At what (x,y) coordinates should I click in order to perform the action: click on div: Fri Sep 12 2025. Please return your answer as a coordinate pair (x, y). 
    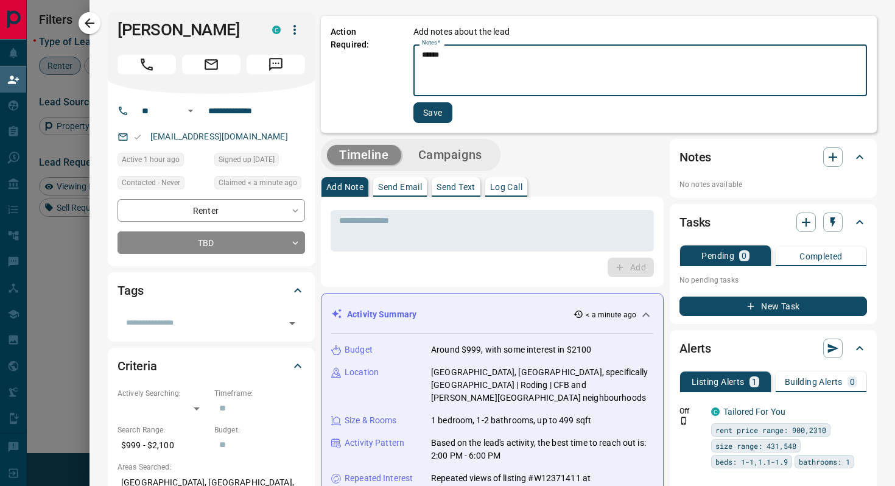
    Looking at the image, I should click on (259, 161).